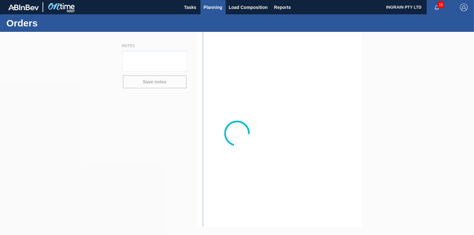  Describe the element at coordinates (441, 5) in the screenshot. I see `span: 15` at that location.